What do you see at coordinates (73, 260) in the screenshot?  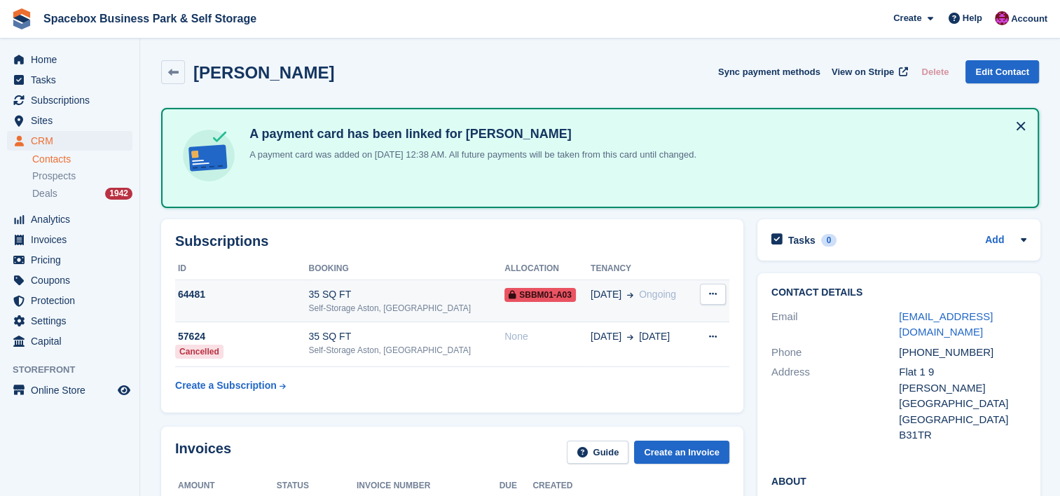 I see `span: Pricing` at bounding box center [73, 260].